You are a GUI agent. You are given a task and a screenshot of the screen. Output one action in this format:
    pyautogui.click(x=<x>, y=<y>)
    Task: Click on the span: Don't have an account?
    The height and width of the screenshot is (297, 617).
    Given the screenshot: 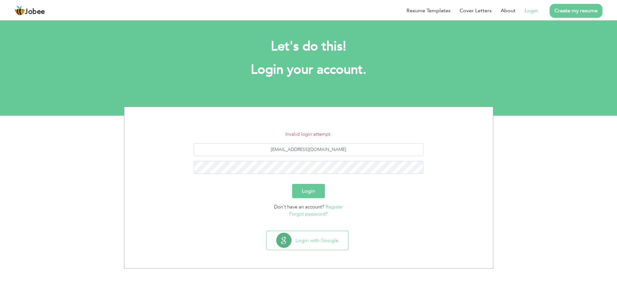 What is the action you would take?
    pyautogui.click(x=299, y=207)
    